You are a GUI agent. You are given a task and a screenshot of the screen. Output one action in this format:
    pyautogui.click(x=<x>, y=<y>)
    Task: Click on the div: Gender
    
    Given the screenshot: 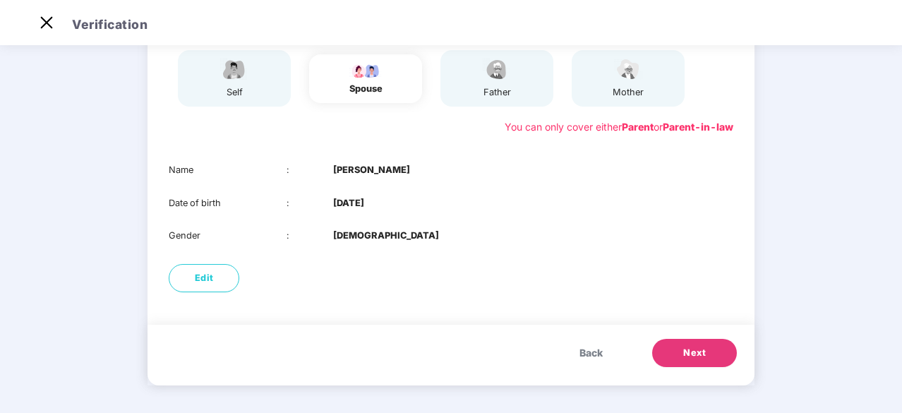 What is the action you would take?
    pyautogui.click(x=227, y=236)
    